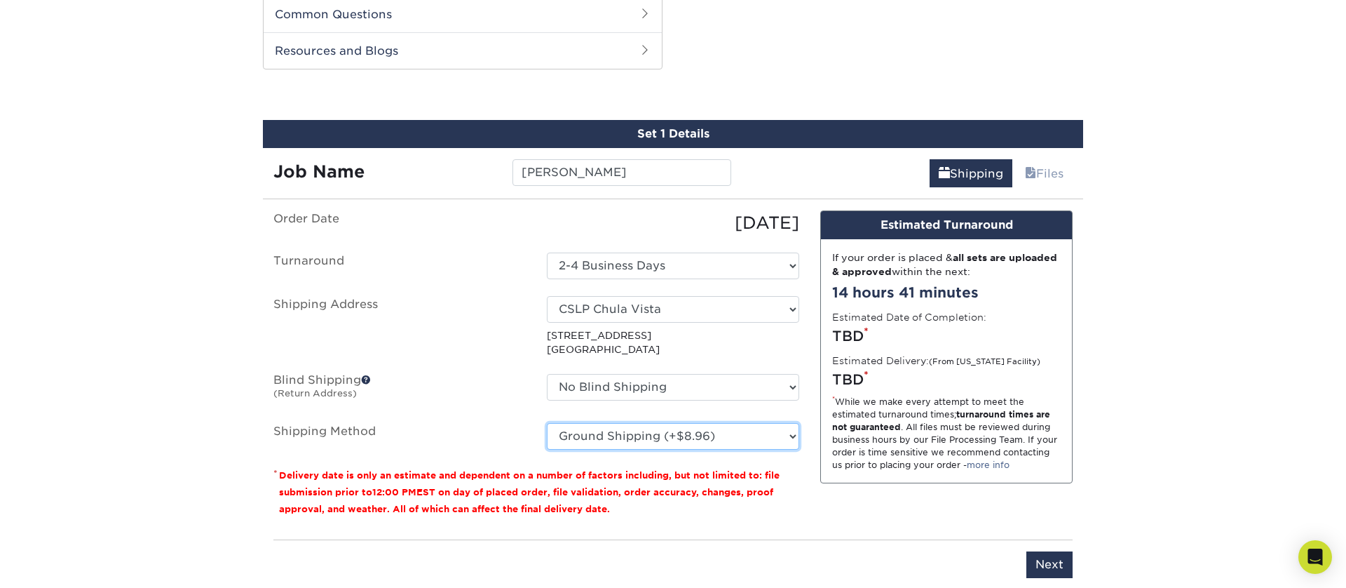 This screenshot has width=1346, height=588. Describe the element at coordinates (319, 171) in the screenshot. I see `strong: Job Name` at that location.